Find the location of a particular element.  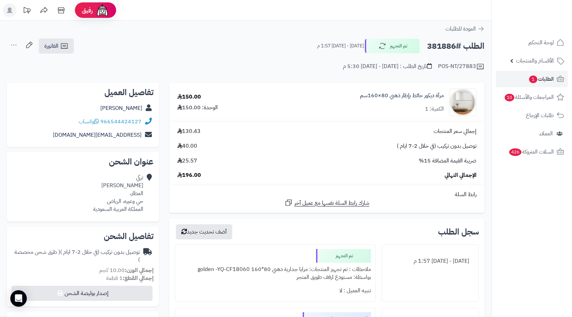

img: logo-2.png is located at coordinates (545, 20).